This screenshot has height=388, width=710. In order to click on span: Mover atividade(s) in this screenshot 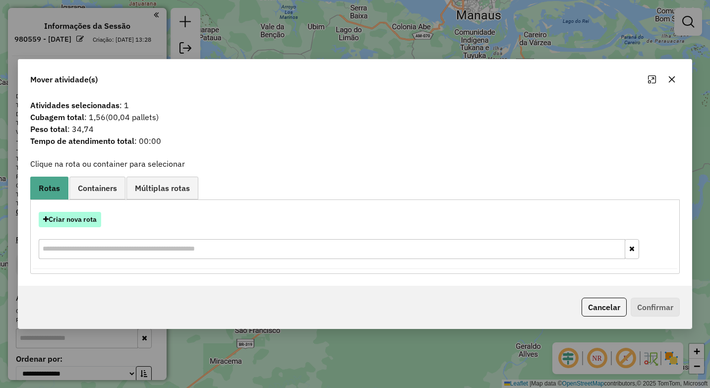, I will do `click(64, 79)`.